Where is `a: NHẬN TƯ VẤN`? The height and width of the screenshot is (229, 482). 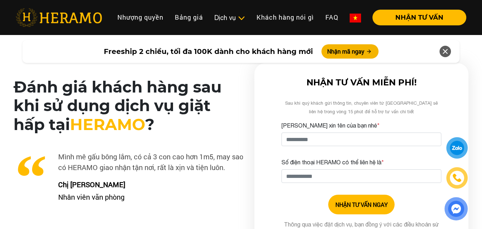 a: NHẬN TƯ VẤN is located at coordinates (417, 17).